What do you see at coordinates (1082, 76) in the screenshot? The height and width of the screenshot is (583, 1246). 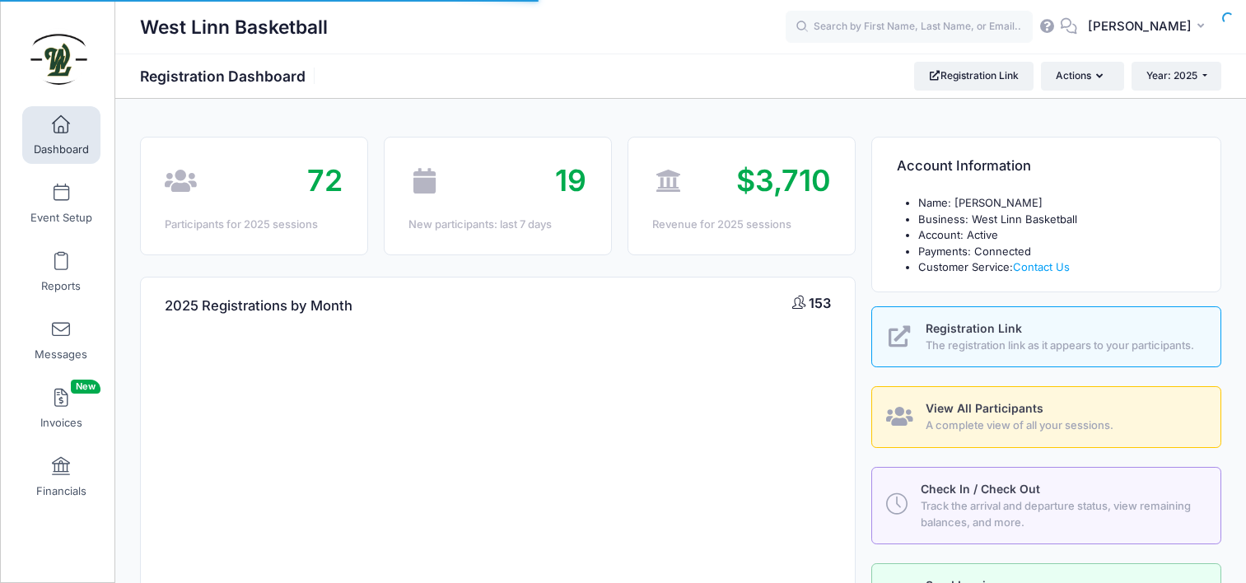 I see `button: Actions` at bounding box center [1082, 76].